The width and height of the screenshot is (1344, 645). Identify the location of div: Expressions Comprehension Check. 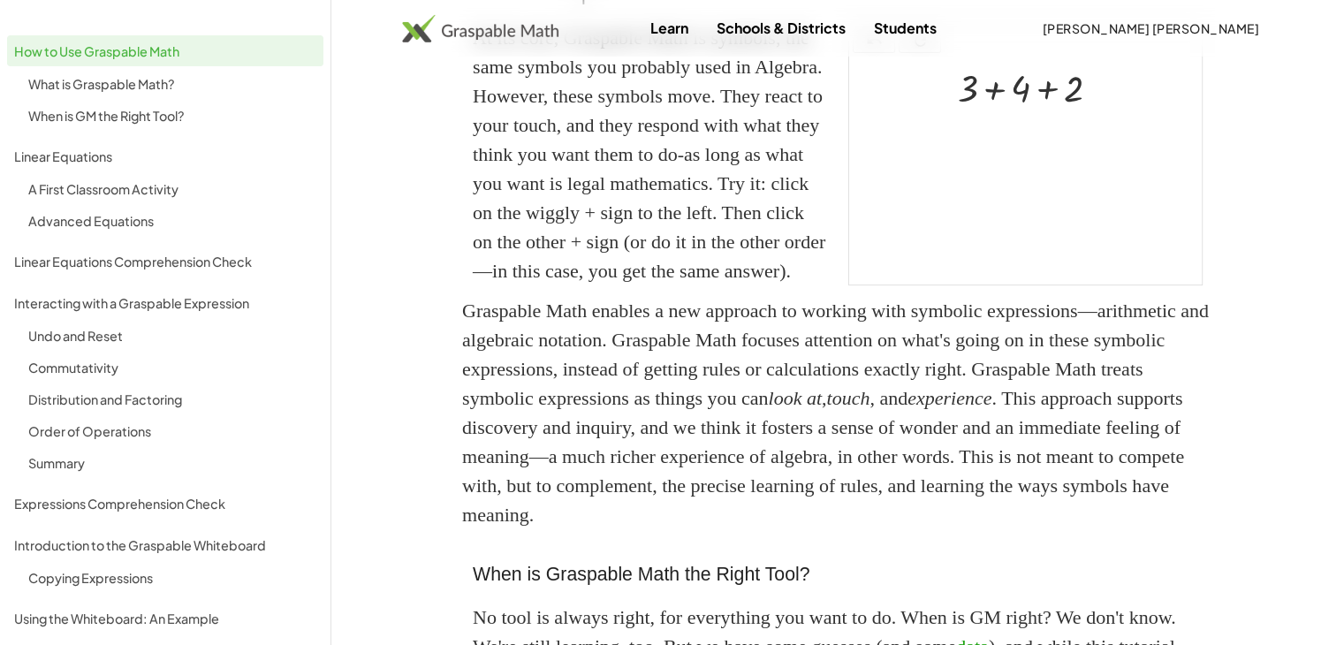
(165, 504).